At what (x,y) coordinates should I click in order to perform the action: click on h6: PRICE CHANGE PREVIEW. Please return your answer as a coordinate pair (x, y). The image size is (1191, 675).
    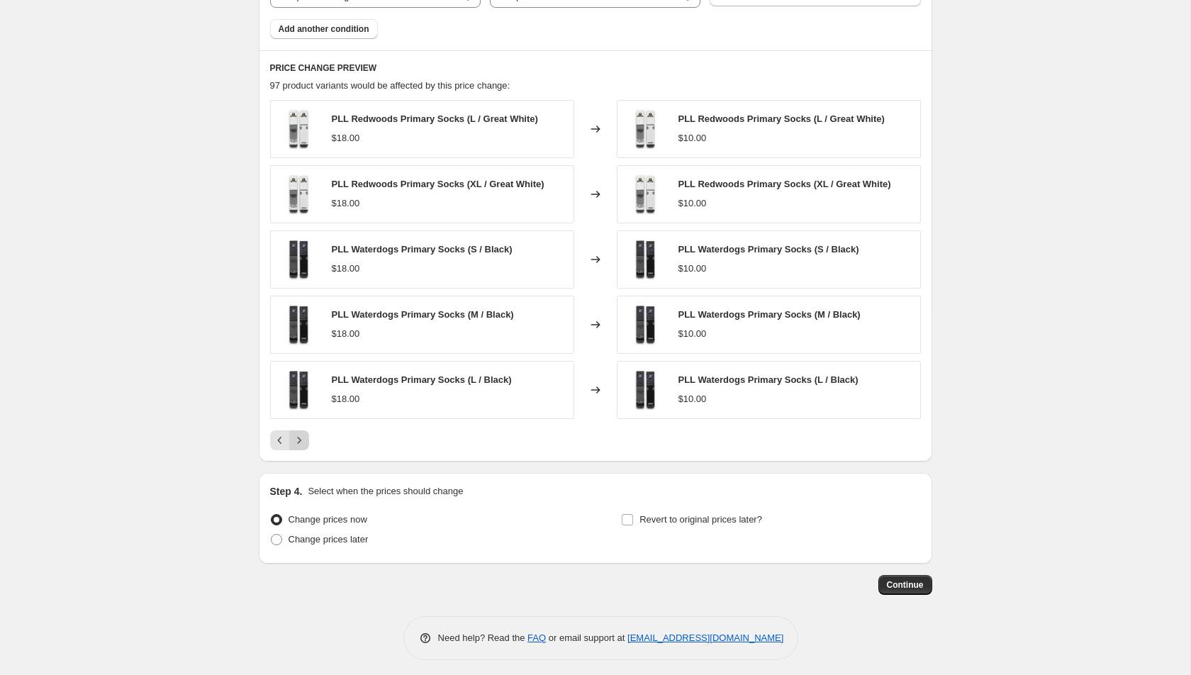
    Looking at the image, I should click on (596, 68).